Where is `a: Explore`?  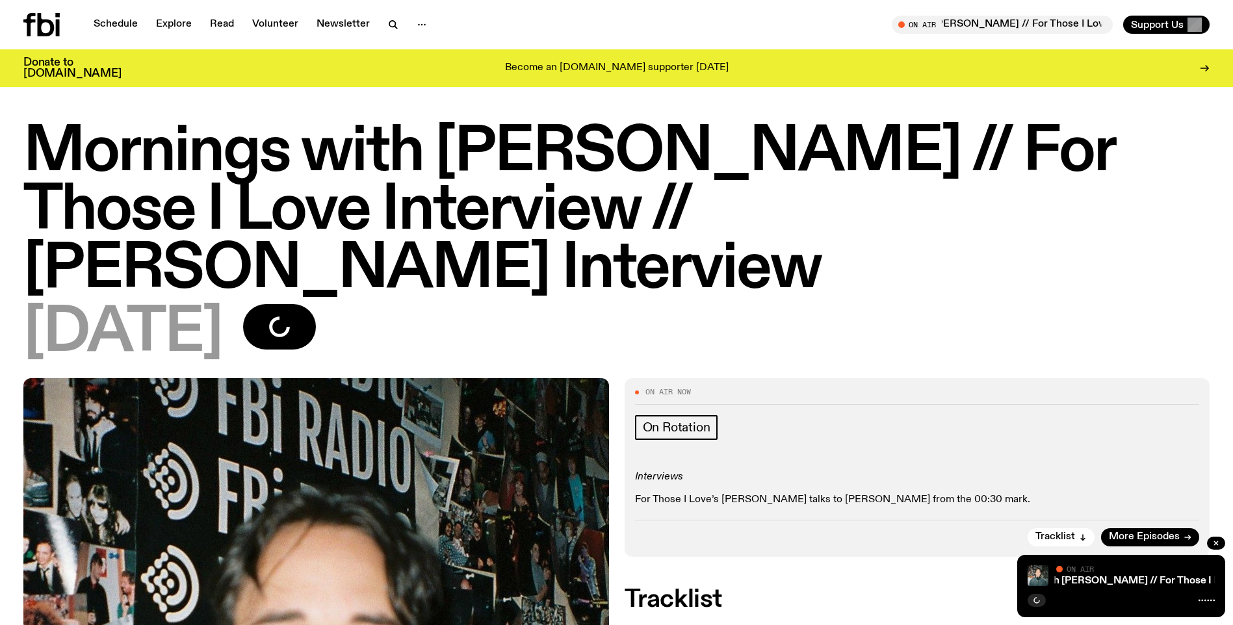 a: Explore is located at coordinates (174, 25).